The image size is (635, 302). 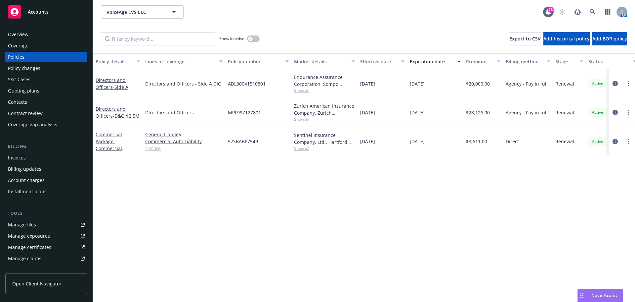 I want to click on div: Policy changes, so click(x=24, y=68).